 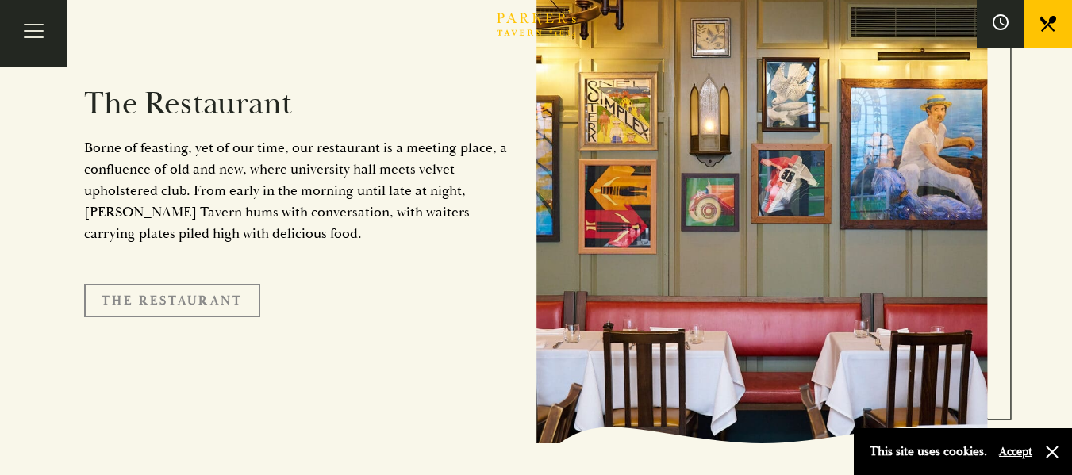 What do you see at coordinates (928, 451) in the screenshot?
I see `p: This site uses cookies.` at bounding box center [928, 451].